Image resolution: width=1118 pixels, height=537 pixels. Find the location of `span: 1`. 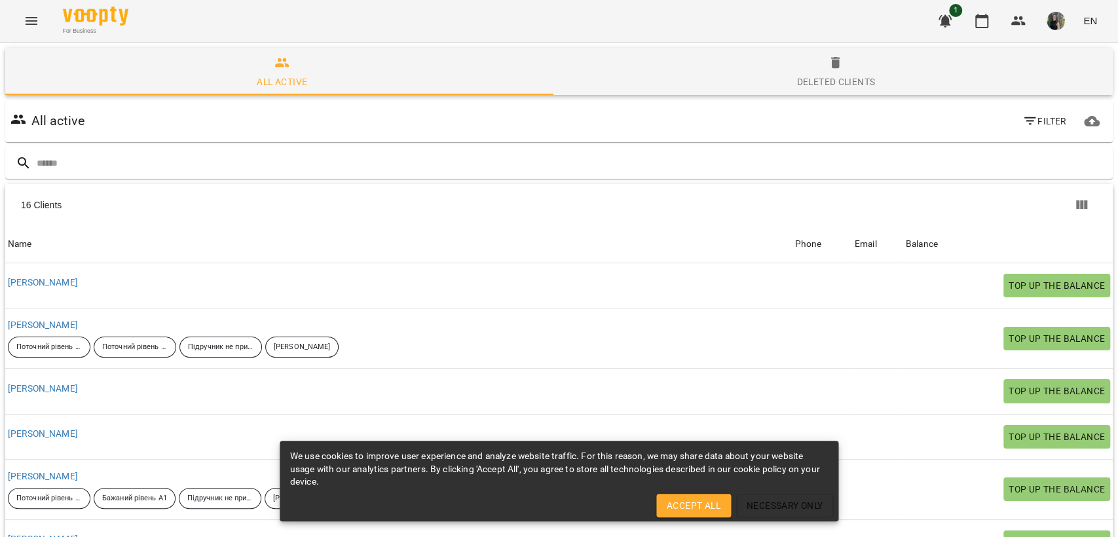

span: 1 is located at coordinates (955, 10).